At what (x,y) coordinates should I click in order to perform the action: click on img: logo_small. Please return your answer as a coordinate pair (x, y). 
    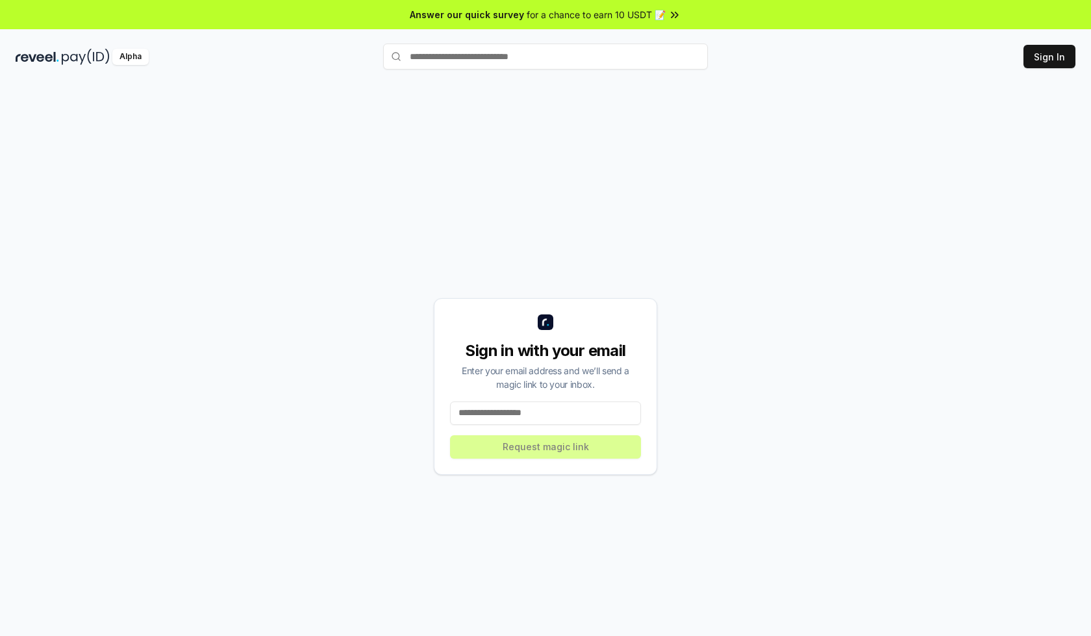
    Looking at the image, I should click on (546, 322).